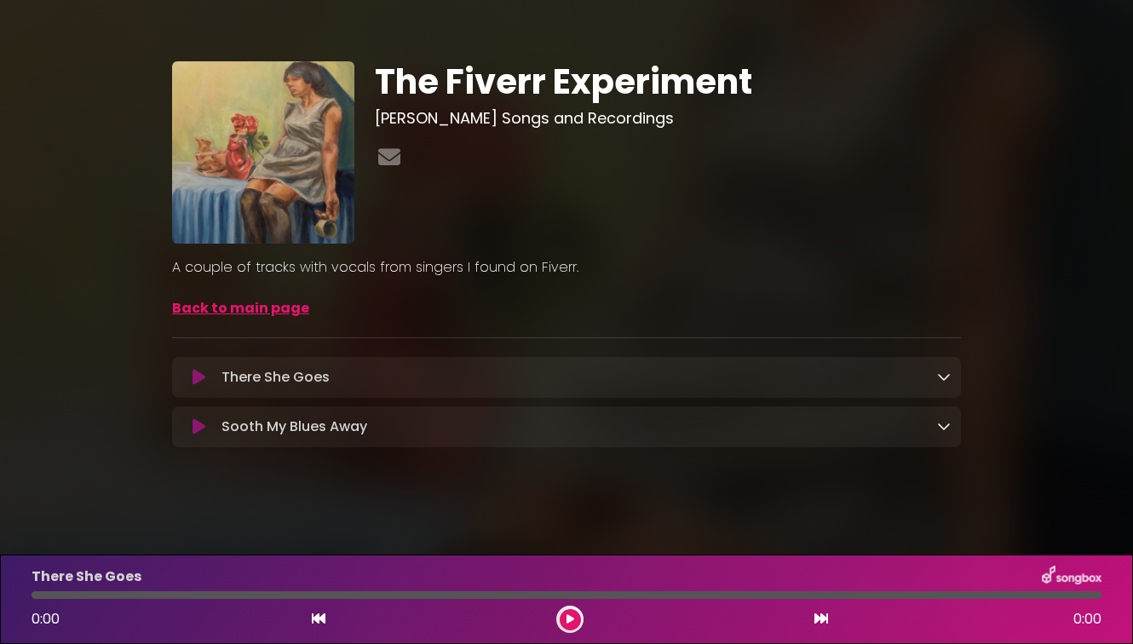 This screenshot has width=1133, height=644. I want to click on p: There She Goes, so click(275, 377).